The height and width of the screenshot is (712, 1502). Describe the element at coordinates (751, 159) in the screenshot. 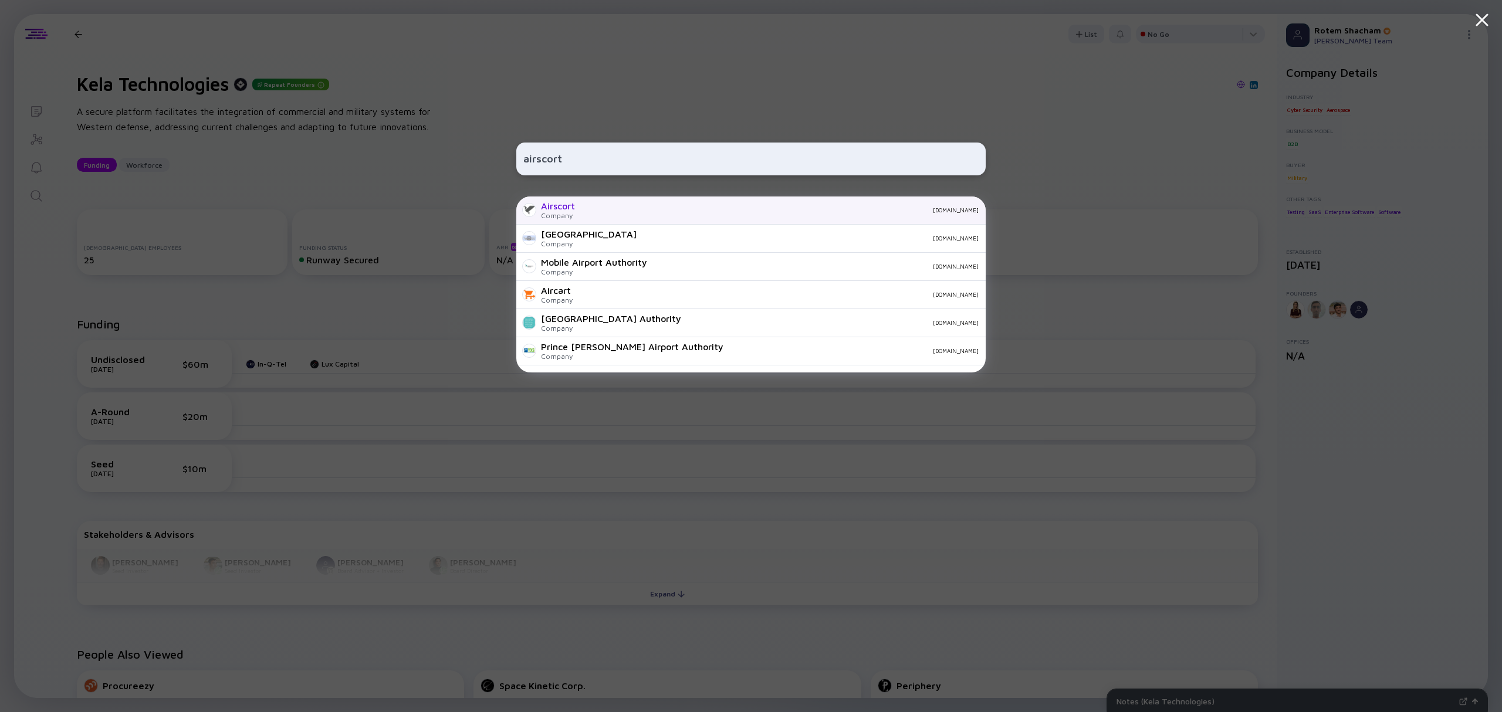

I see `input: Search Company or Investor...` at that location.